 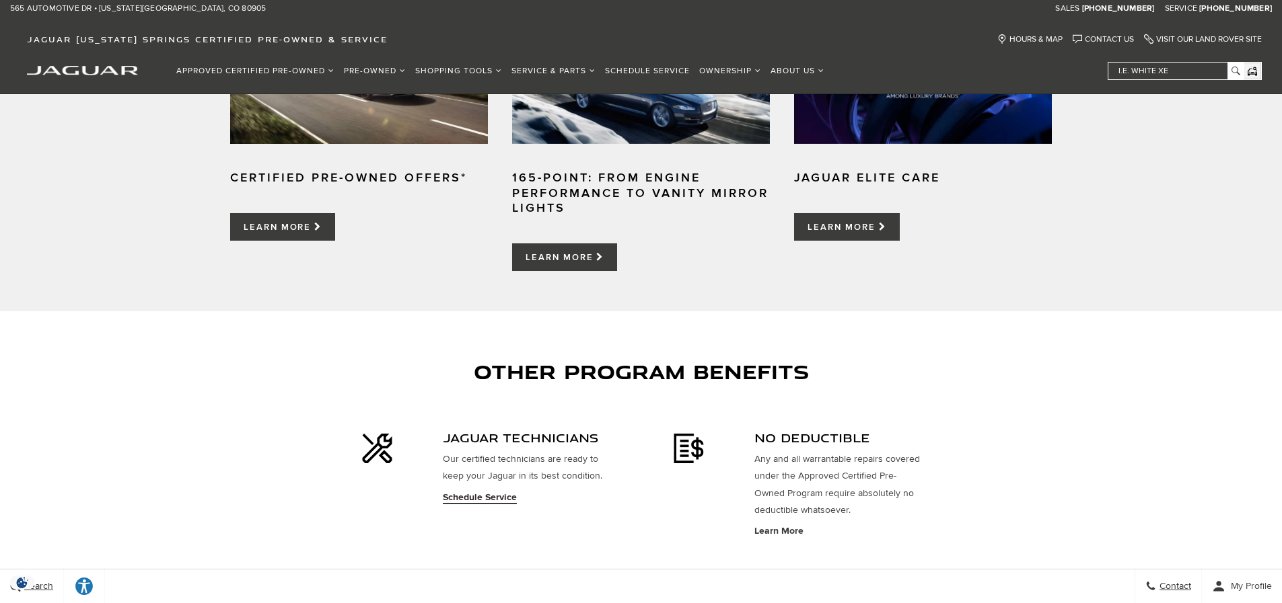 What do you see at coordinates (458, 71) in the screenshot?
I see `a: Shopping Tools` at bounding box center [458, 71].